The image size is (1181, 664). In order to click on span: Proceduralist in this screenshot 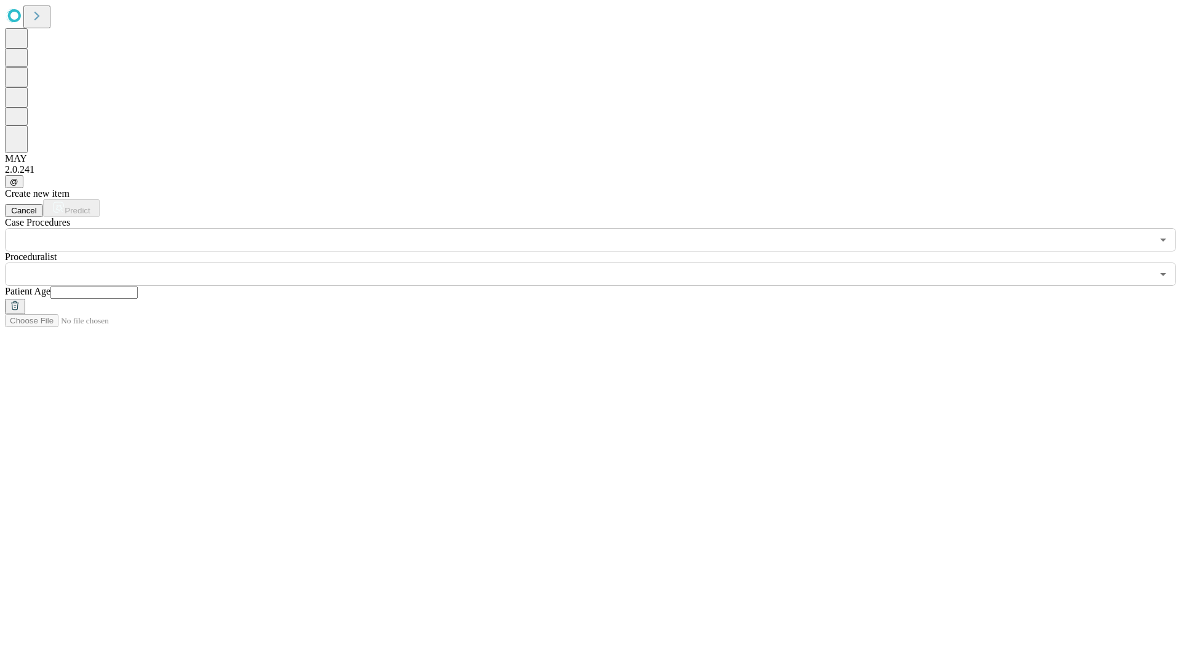, I will do `click(31, 256)`.